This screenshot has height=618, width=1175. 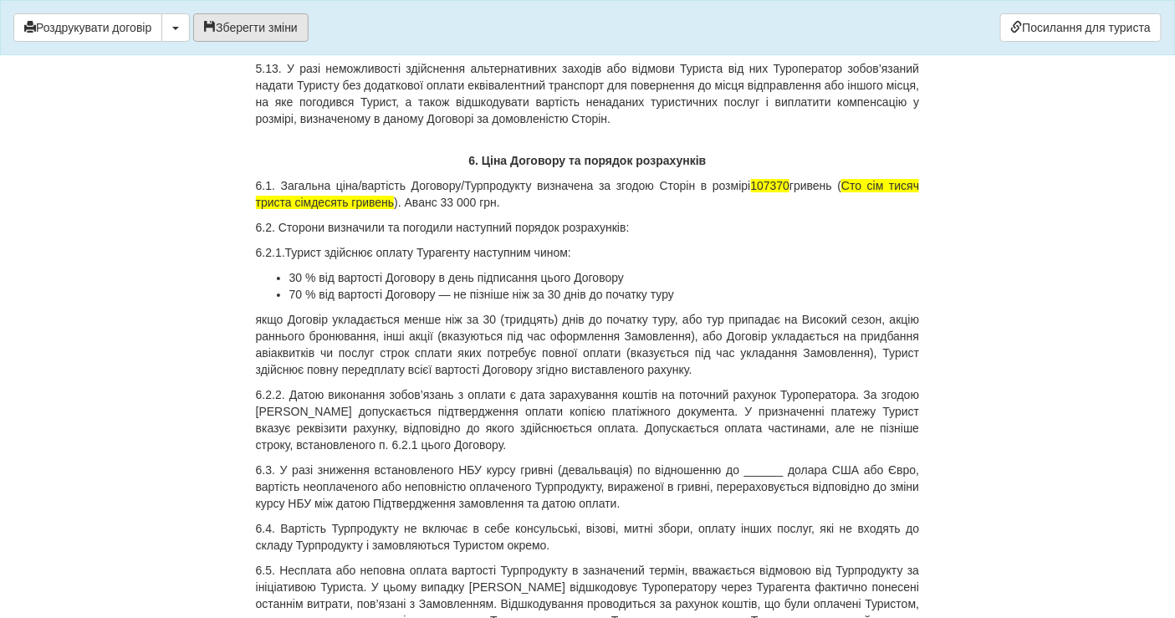 What do you see at coordinates (588, 252) in the screenshot?
I see `p: 6.2.1.Турист здійснює оплату Турагенту наступним чином:` at bounding box center [588, 252].